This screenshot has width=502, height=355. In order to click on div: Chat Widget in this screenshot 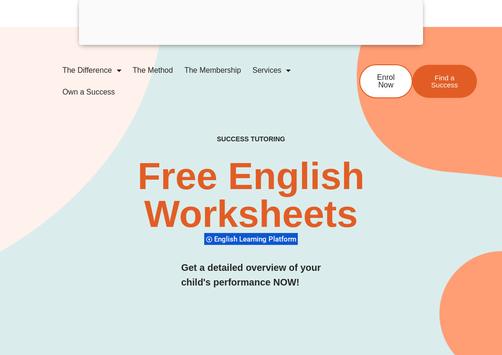, I will do `click(421, 302)`.